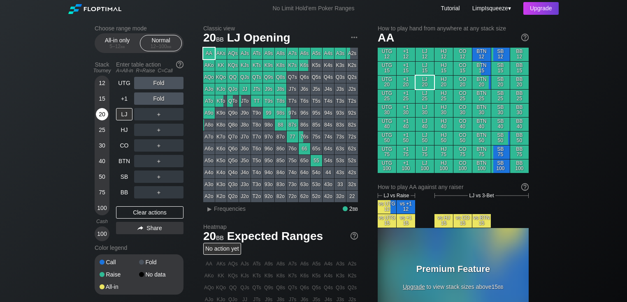  Describe the element at coordinates (221, 65) in the screenshot. I see `div: KK` at that location.